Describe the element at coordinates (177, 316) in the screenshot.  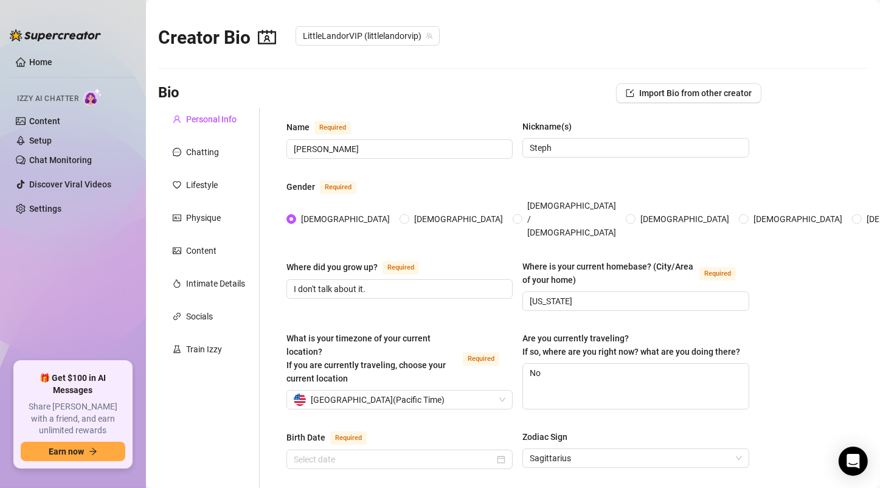
I see `span: link` at that location.